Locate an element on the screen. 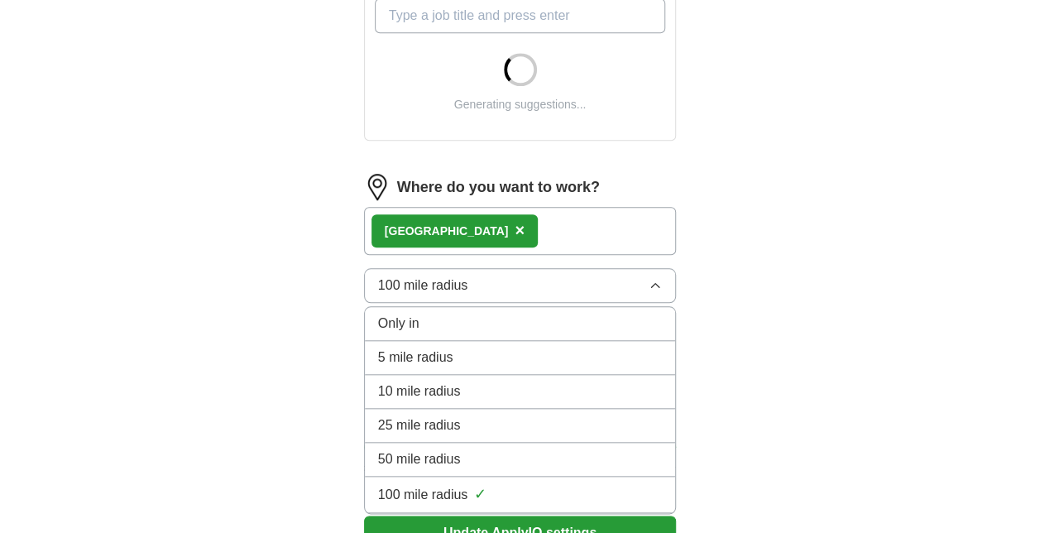 Image resolution: width=1040 pixels, height=533 pixels. span: 25 mile radius is located at coordinates (419, 425).